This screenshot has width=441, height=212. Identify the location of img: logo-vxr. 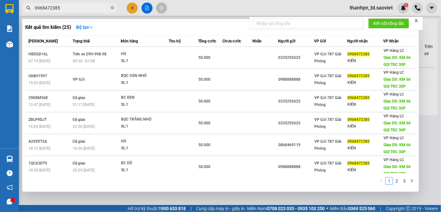
(9, 9).